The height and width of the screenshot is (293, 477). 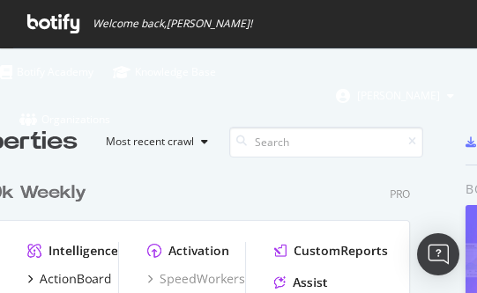 What do you see at coordinates (340, 251) in the screenshot?
I see `div: CustomReports` at bounding box center [340, 251].